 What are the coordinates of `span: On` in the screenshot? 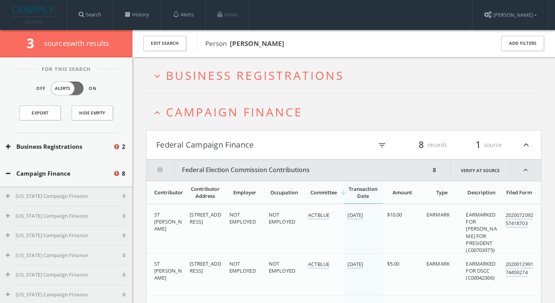 It's located at (93, 88).